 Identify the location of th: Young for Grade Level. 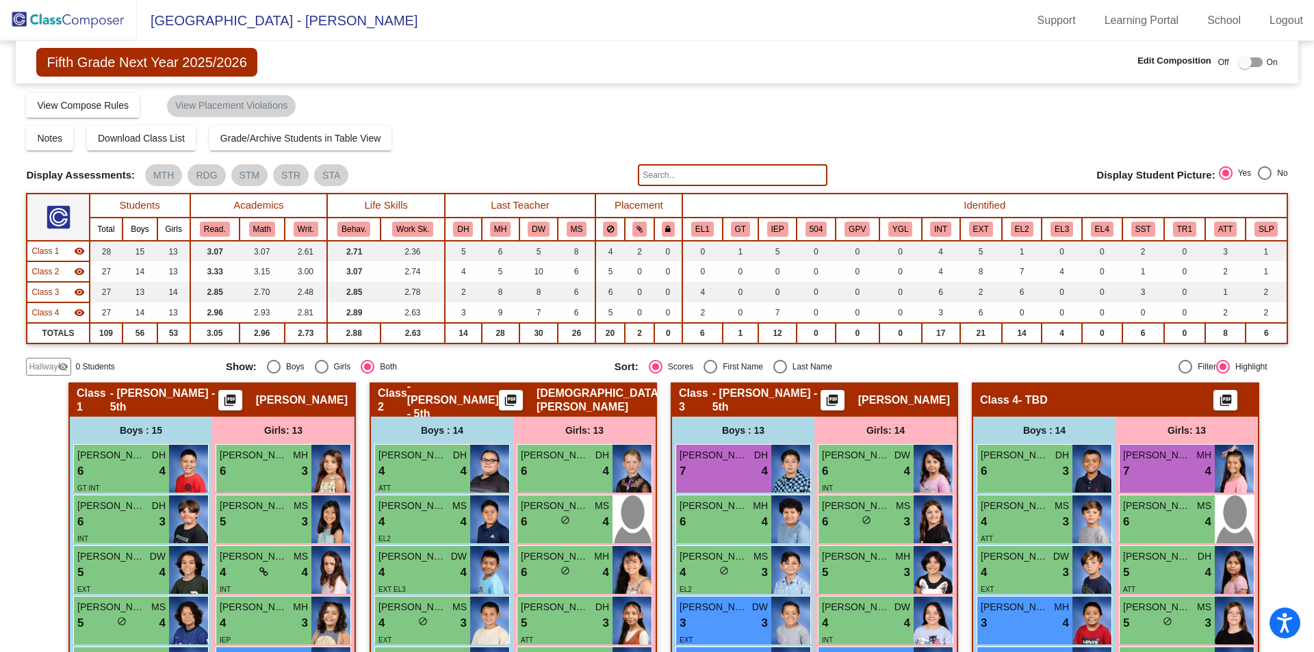
(901, 229).